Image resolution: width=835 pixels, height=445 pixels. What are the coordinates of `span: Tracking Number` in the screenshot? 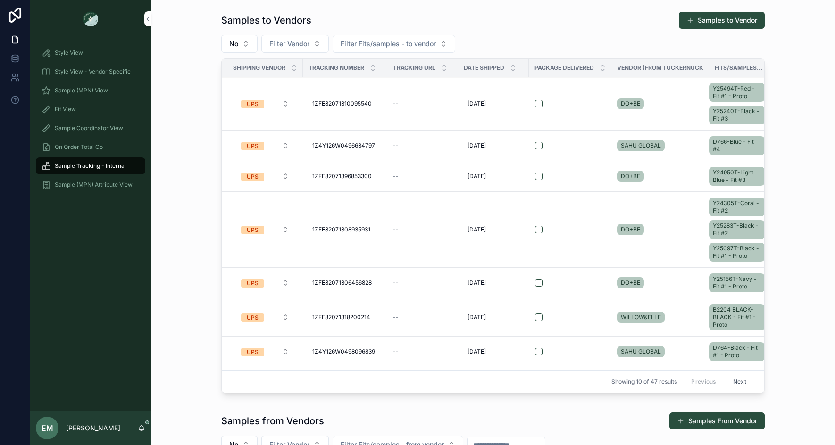 It's located at (336, 68).